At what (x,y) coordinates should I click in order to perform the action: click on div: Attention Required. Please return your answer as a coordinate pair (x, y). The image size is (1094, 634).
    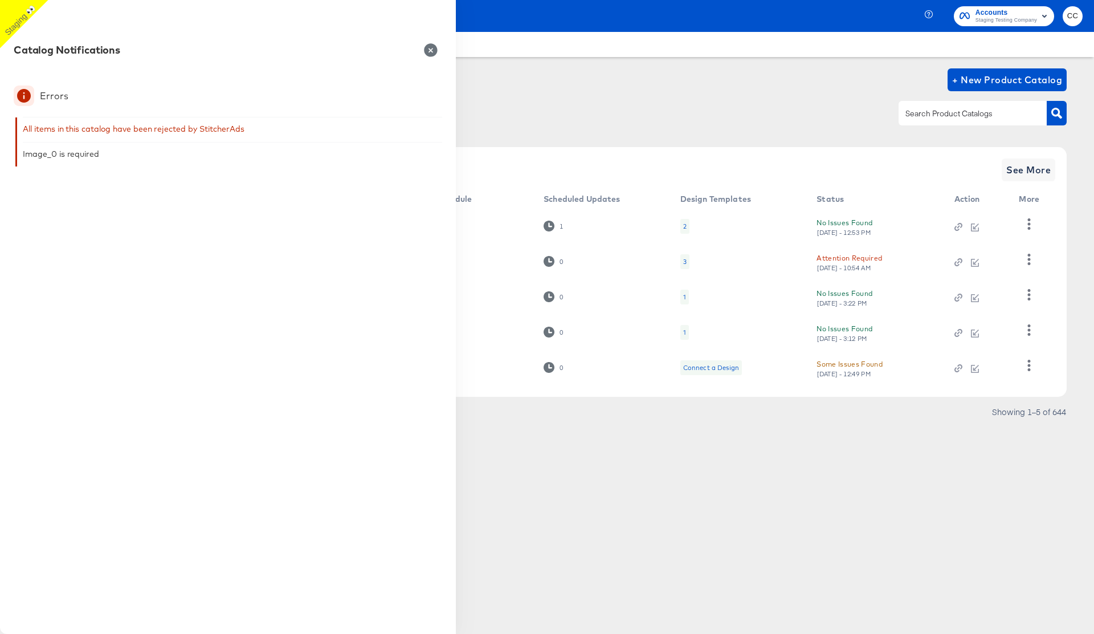
    Looking at the image, I should click on (849, 258).